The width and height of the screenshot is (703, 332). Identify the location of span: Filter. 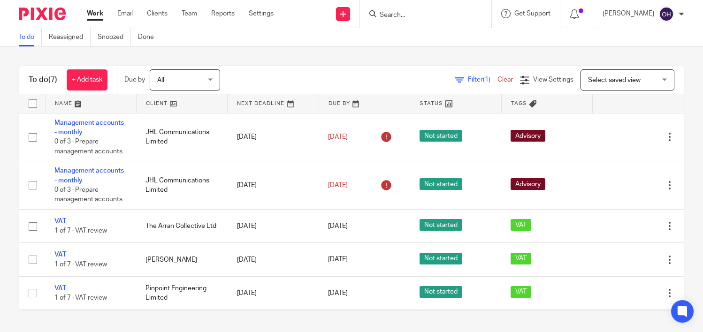
(483, 80).